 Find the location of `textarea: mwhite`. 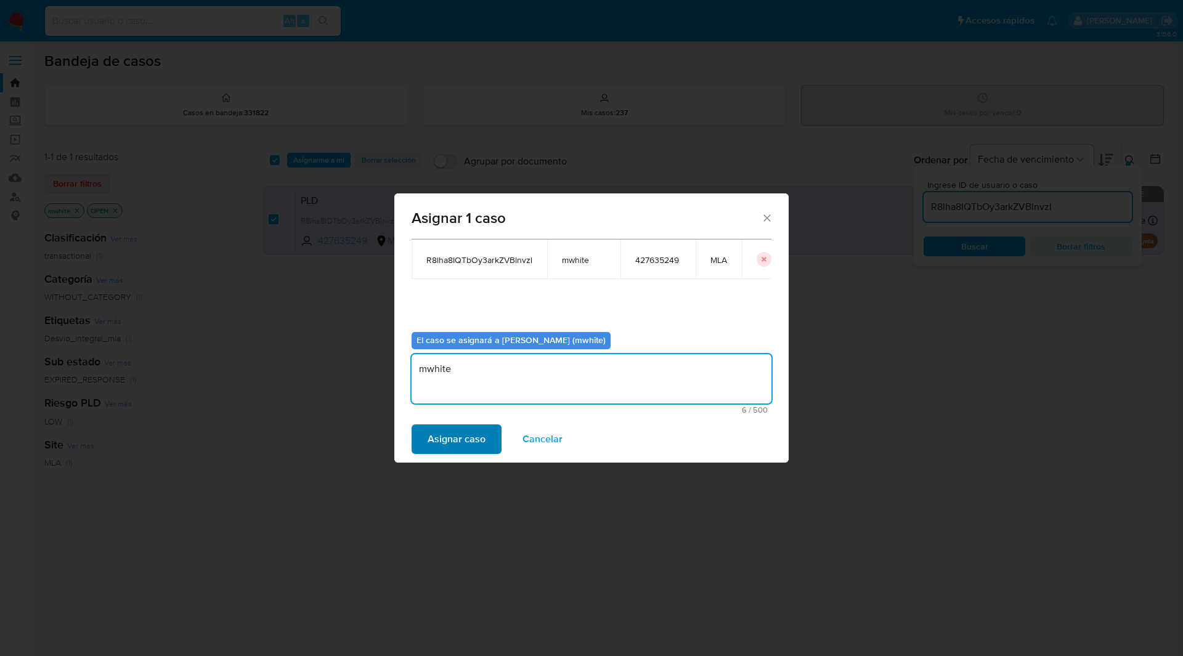

textarea: mwhite is located at coordinates (591, 379).